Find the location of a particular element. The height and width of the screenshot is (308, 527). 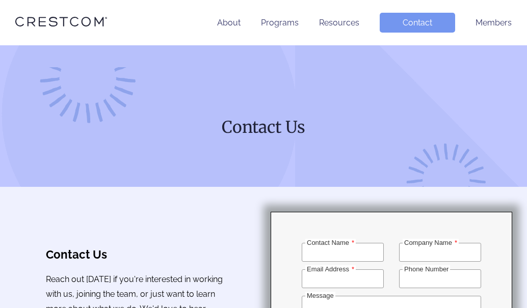

a: Programs is located at coordinates (280, 22).